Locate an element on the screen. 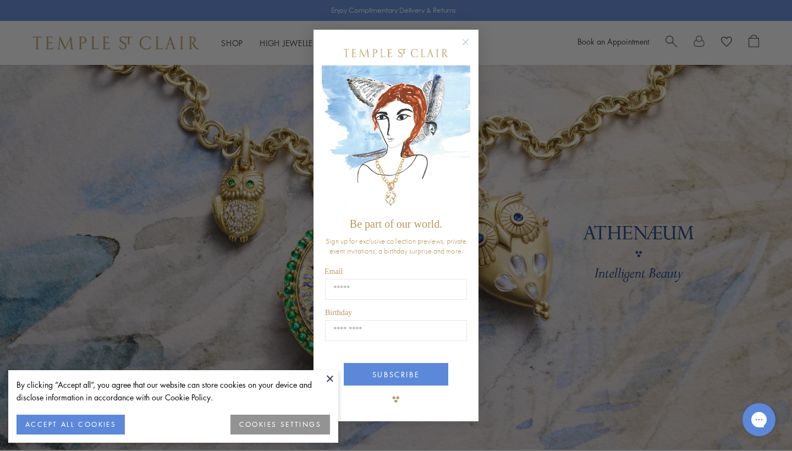  div: By clicking “Accept all”, you agree that our website can store cookies on your device and disclos... is located at coordinates (173, 391).